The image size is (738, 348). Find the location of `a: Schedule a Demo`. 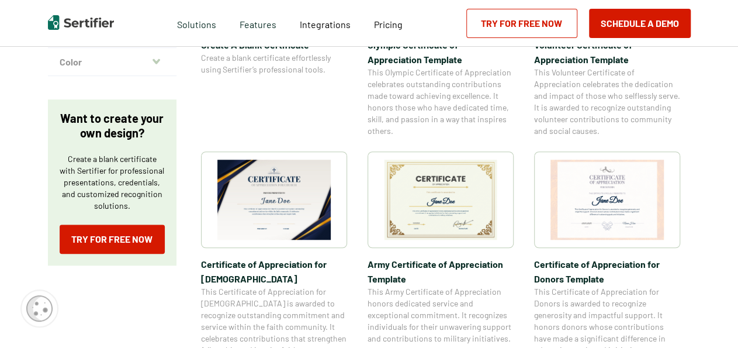

a: Schedule a Demo is located at coordinates (640, 23).